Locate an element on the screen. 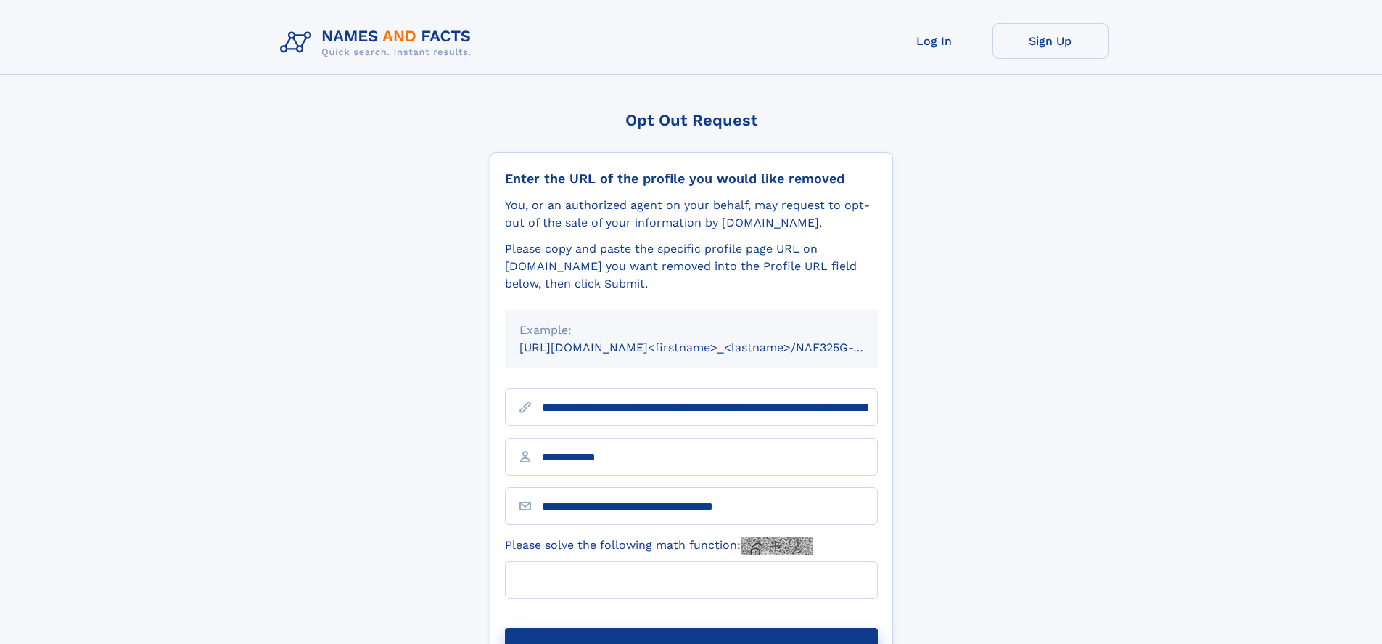  div: Example: is located at coordinates (691, 330).